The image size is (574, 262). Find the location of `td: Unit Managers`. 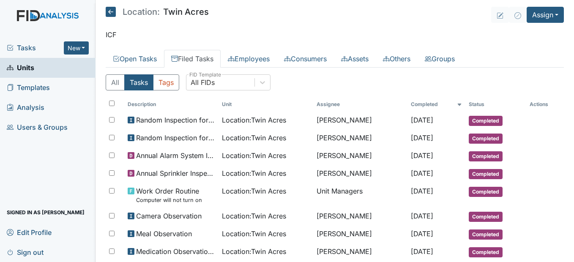

td: Unit Managers is located at coordinates (360, 195).